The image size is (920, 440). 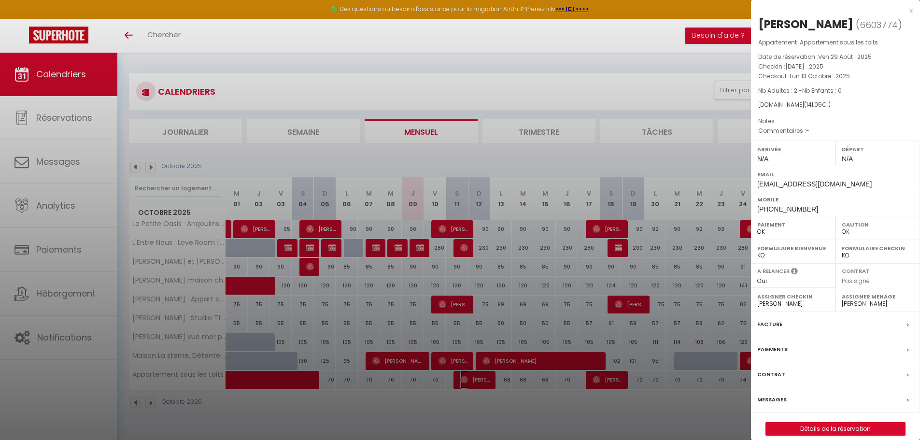 What do you see at coordinates (877, 149) in the screenshot?
I see `label: Départ` at bounding box center [877, 149].